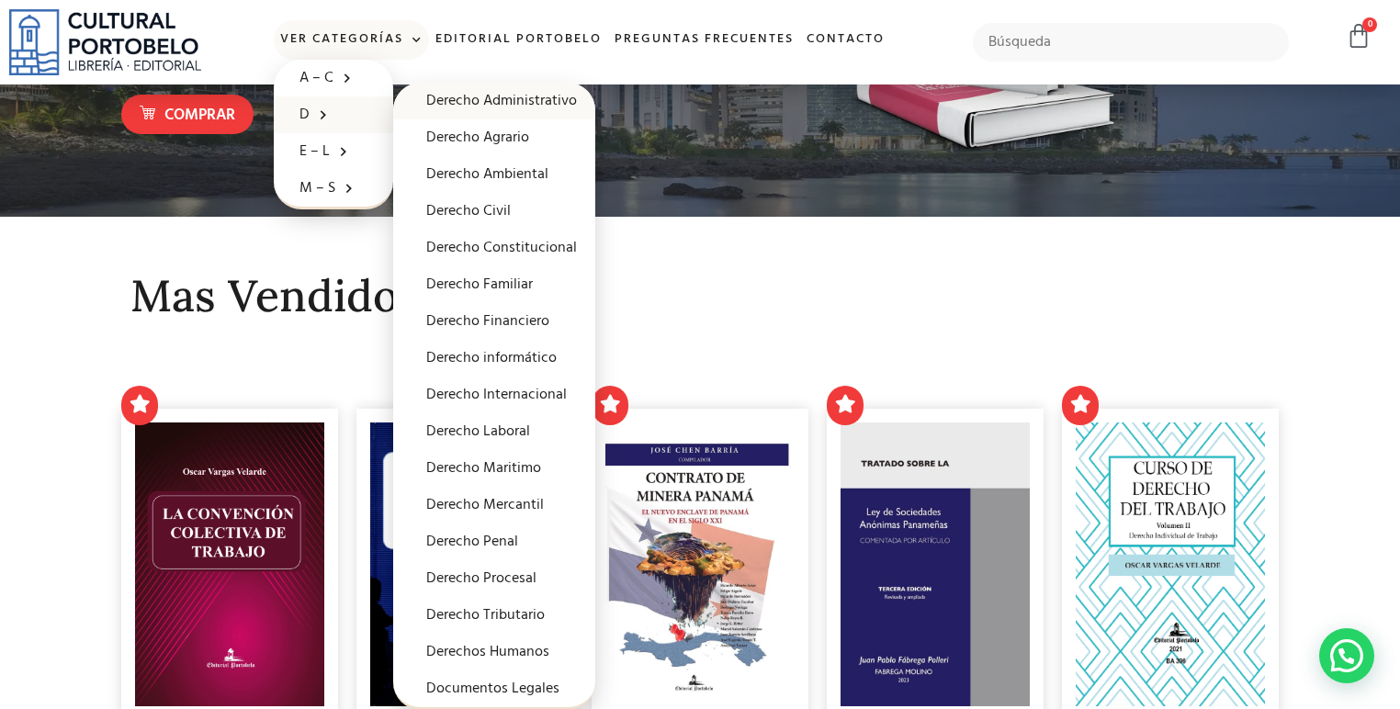  Describe the element at coordinates (1171, 564) in the screenshot. I see `img: OSCAR_VARGAS` at that location.